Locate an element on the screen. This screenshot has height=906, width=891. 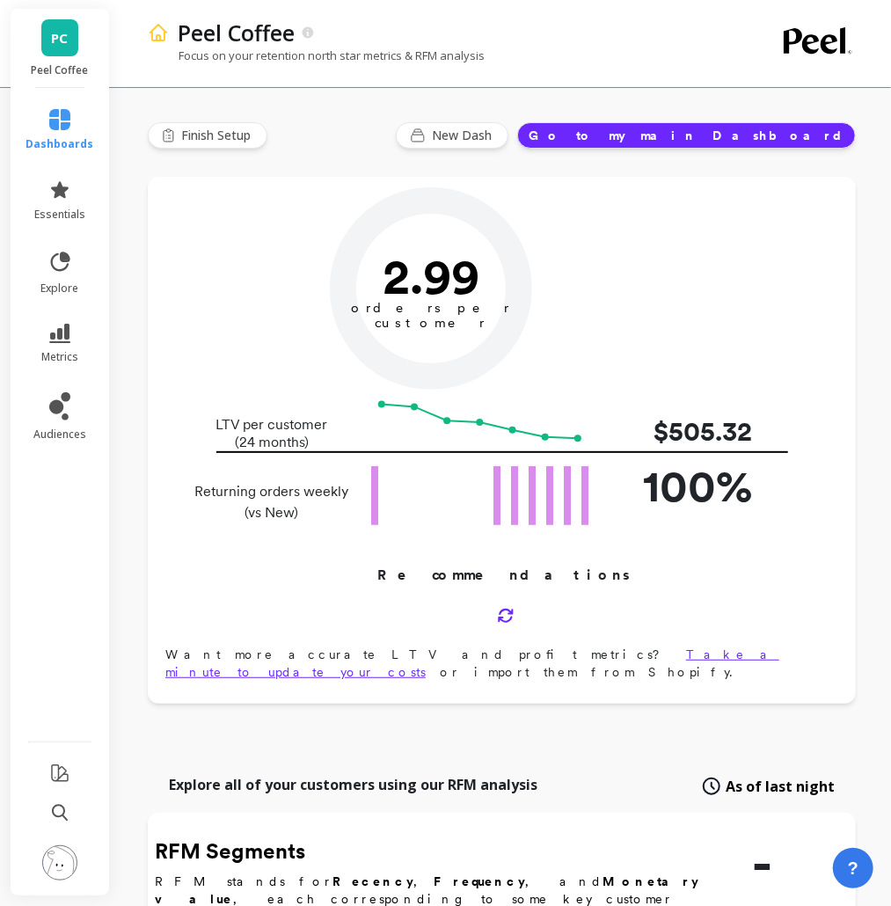
span: metrics is located at coordinates (60, 357).